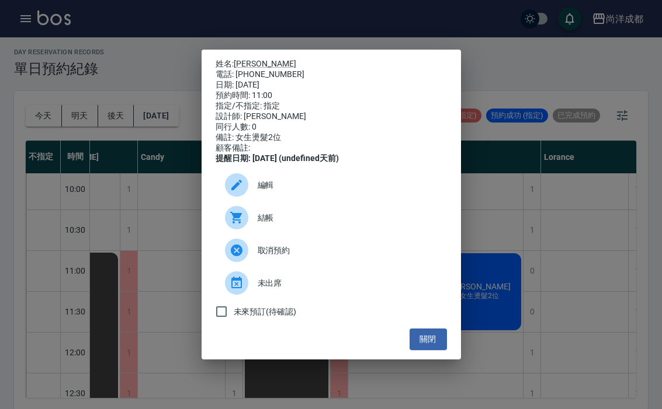  I want to click on div: 同行人數: 0, so click(331, 127).